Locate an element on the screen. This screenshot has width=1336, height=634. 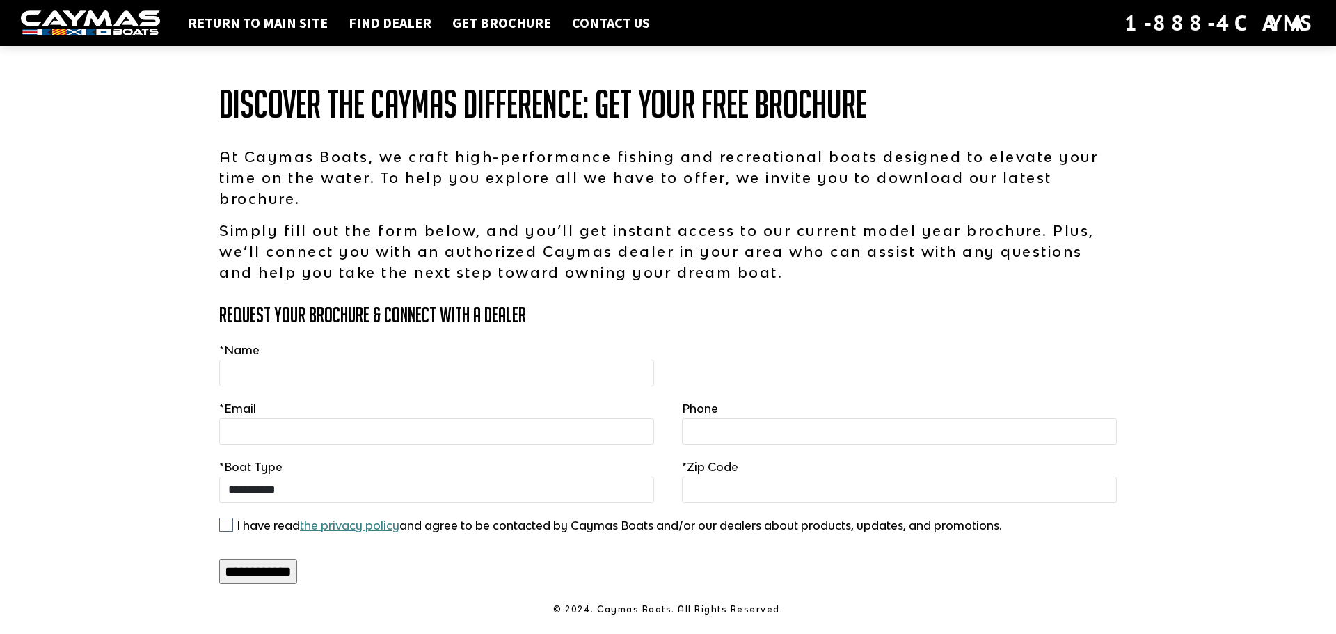
p: Simply fill out the form below, and you’ll get instant access to our current model year brochure.... is located at coordinates (668, 251).